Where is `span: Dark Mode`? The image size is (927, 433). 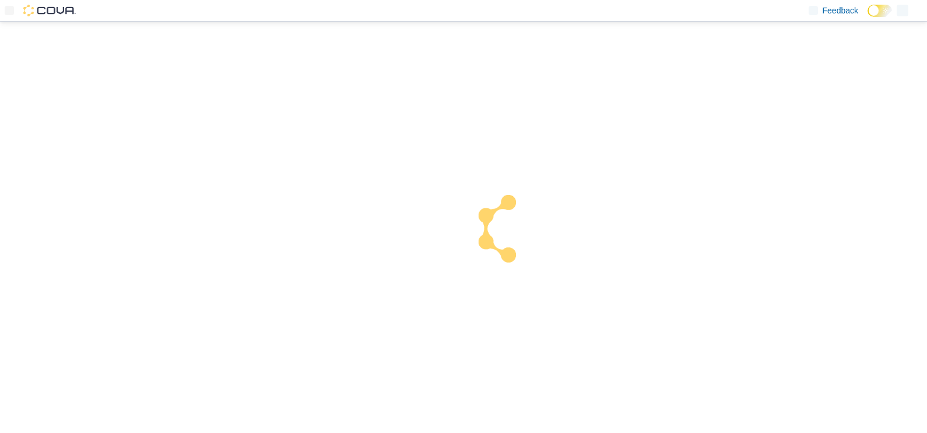
span: Dark Mode is located at coordinates (868, 17).